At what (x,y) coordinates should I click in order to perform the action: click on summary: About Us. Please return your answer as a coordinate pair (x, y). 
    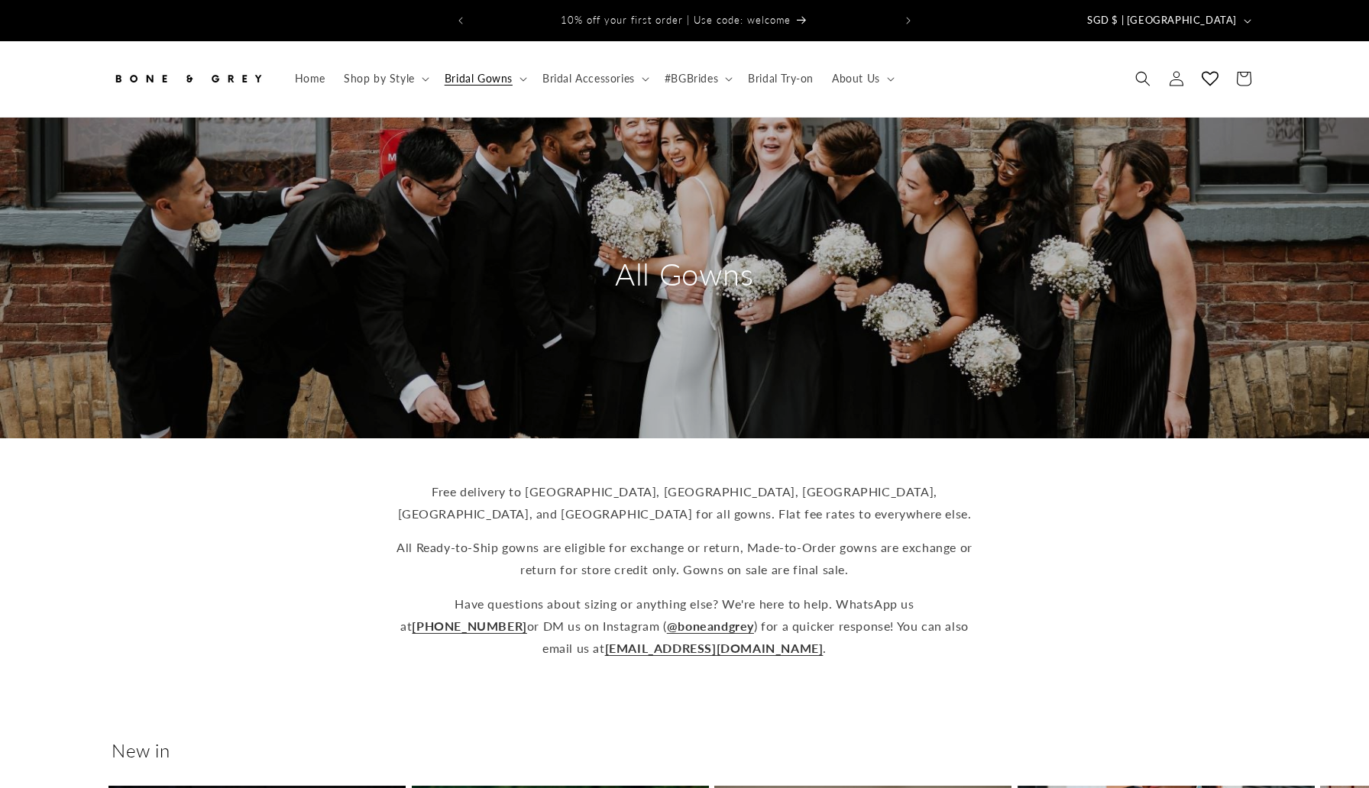
    Looking at the image, I should click on (861, 79).